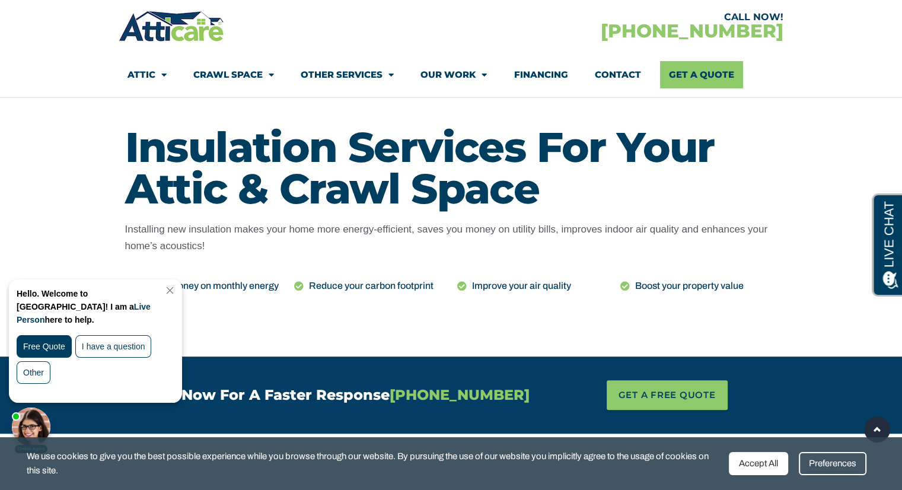 The image size is (902, 490). What do you see at coordinates (27, 96) in the screenshot?
I see `div: Other` at bounding box center [27, 96].